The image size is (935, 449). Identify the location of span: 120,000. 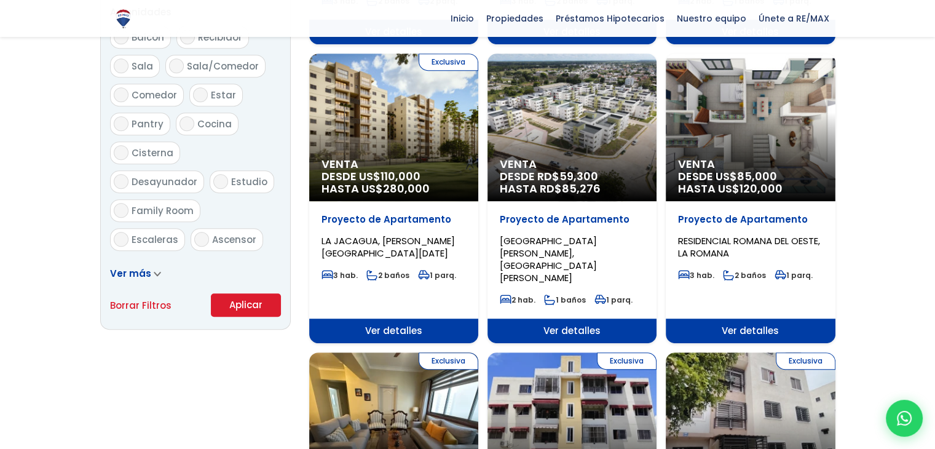
(761, 188).